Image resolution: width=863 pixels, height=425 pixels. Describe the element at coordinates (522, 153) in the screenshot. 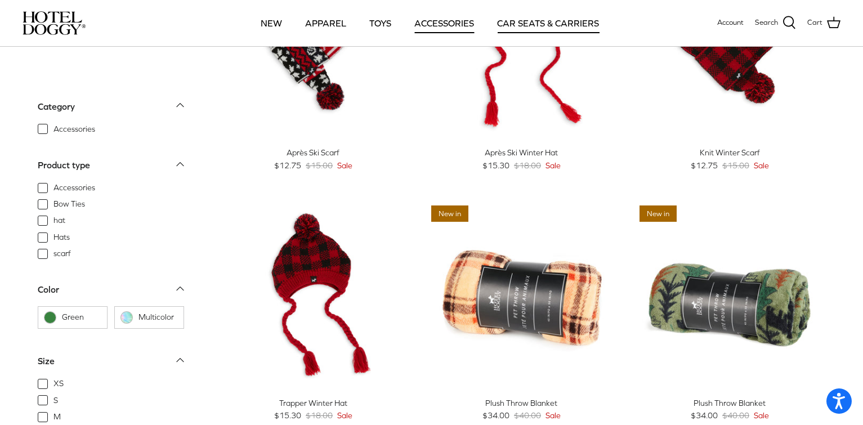

I see `div: Après Ski Winter Hat` at that location.